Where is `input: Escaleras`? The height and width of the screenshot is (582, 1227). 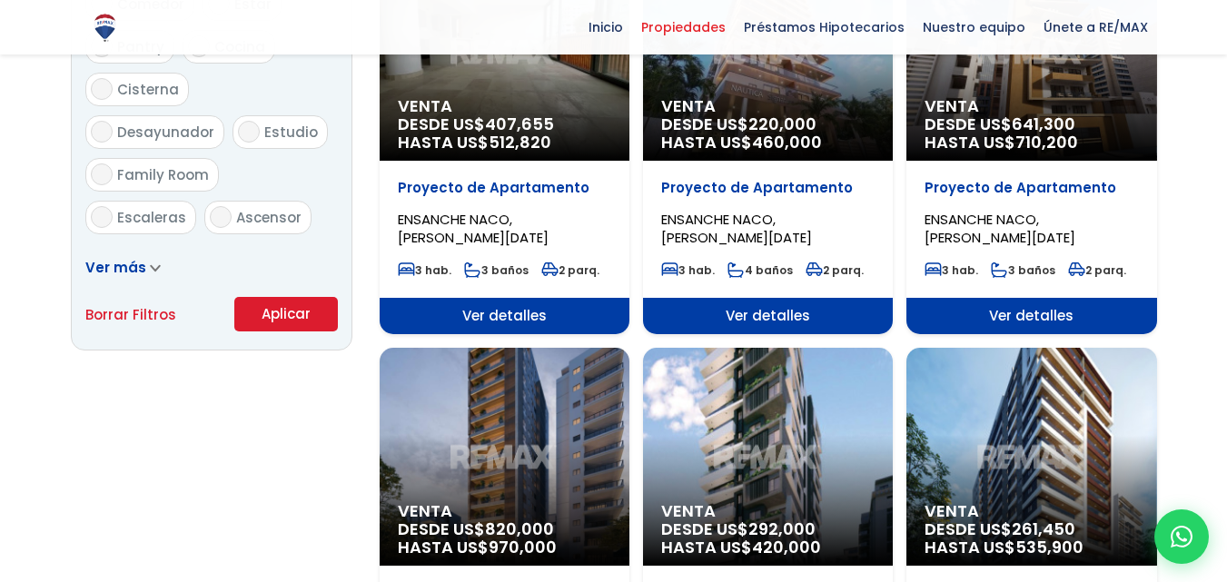 input: Escaleras is located at coordinates (102, 217).